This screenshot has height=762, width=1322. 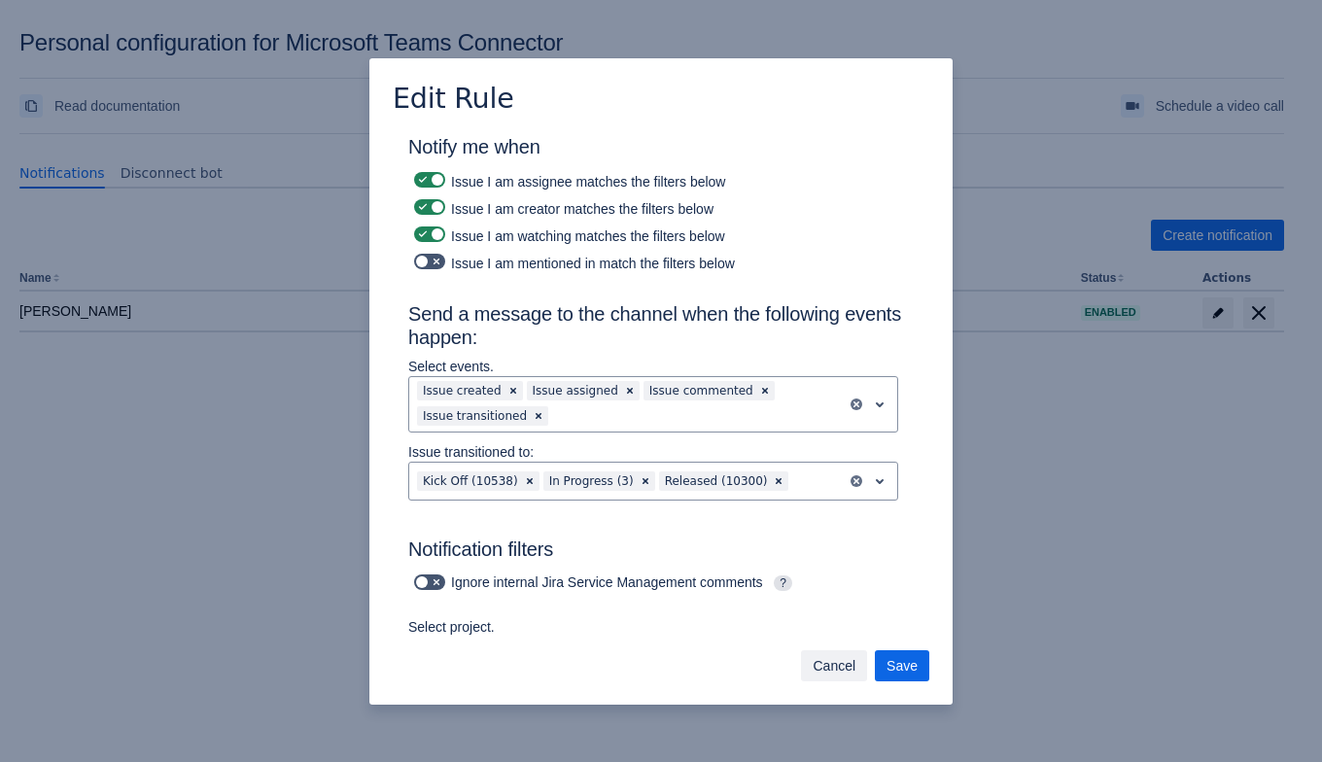 I want to click on h3: Notify me when, so click(x=661, y=151).